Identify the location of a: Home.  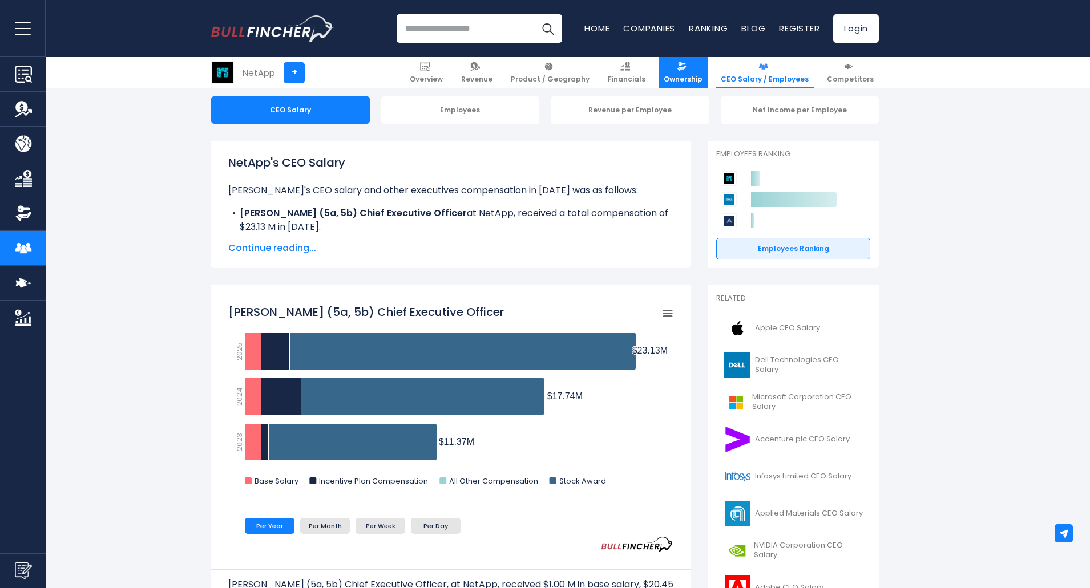
(597, 28).